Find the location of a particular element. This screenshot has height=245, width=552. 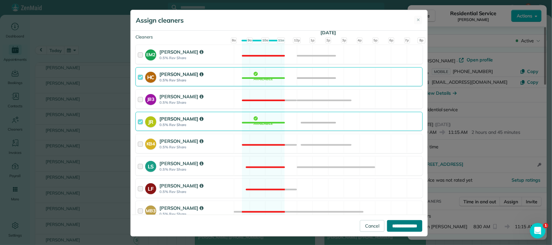

h5: Assign cleaners is located at coordinates (160, 20).